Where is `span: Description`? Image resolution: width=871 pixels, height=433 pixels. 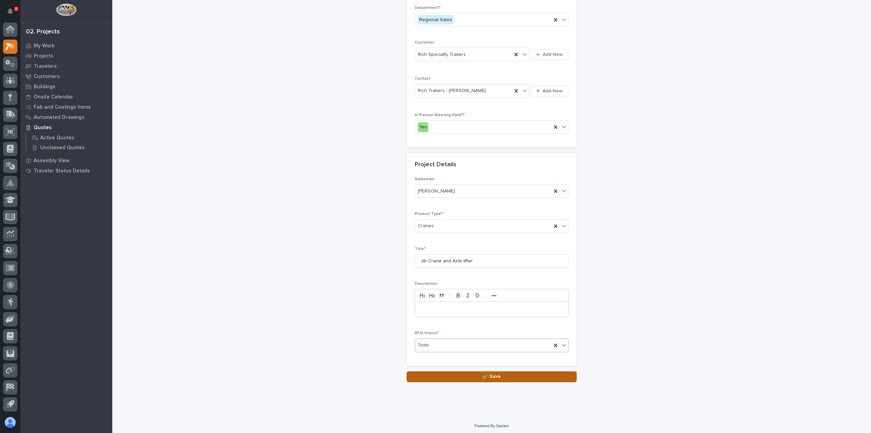 span: Description is located at coordinates (426, 284).